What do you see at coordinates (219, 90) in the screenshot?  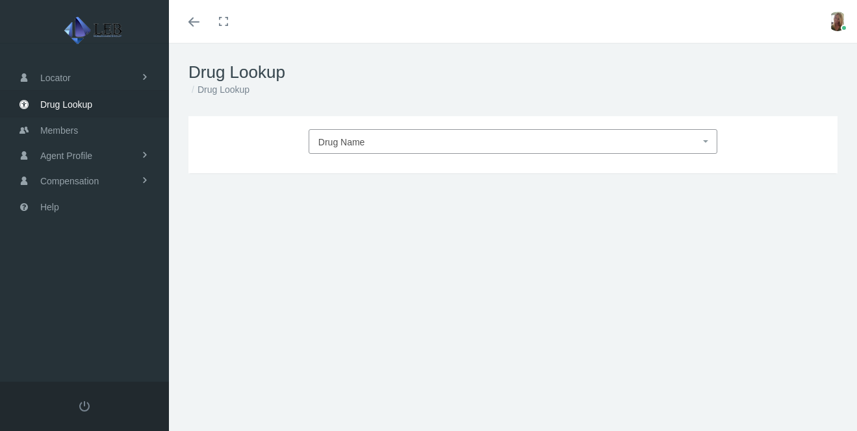 I see `li: Drug Lookup` at bounding box center [219, 90].